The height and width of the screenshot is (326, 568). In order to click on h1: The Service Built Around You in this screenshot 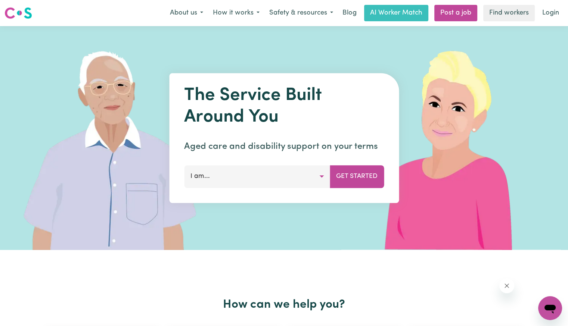, I will do `click(284, 106)`.